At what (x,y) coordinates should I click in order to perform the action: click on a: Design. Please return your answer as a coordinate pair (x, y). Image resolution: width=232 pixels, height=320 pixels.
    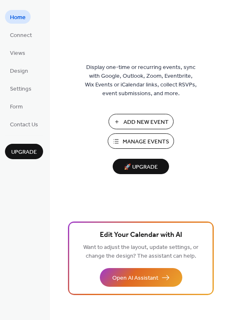
    Looking at the image, I should click on (19, 70).